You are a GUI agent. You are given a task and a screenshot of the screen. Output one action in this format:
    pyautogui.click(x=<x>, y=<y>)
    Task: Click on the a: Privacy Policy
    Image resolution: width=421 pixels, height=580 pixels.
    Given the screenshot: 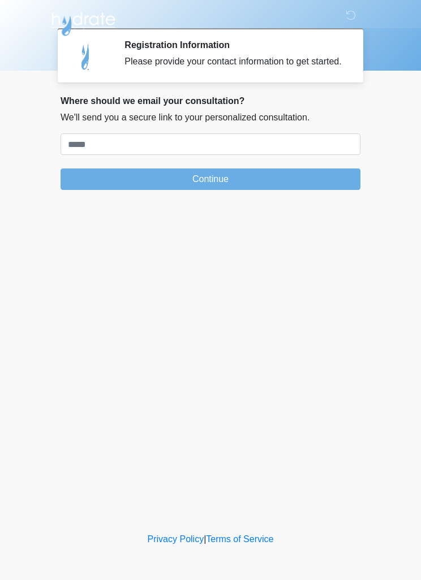 What is the action you would take?
    pyautogui.click(x=176, y=539)
    